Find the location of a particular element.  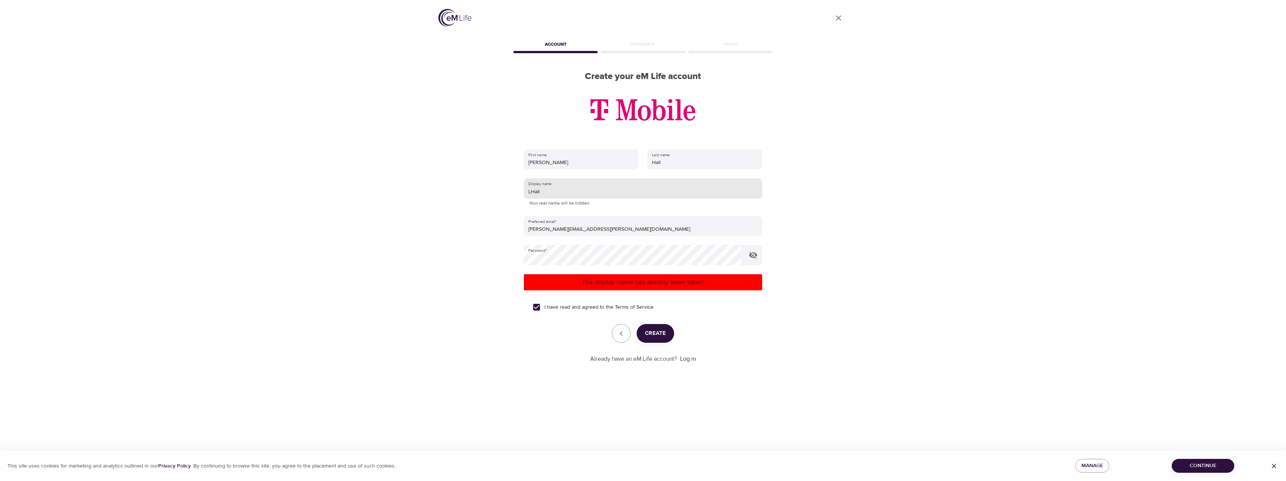

p: Already have an eM Life account? is located at coordinates (633, 359).